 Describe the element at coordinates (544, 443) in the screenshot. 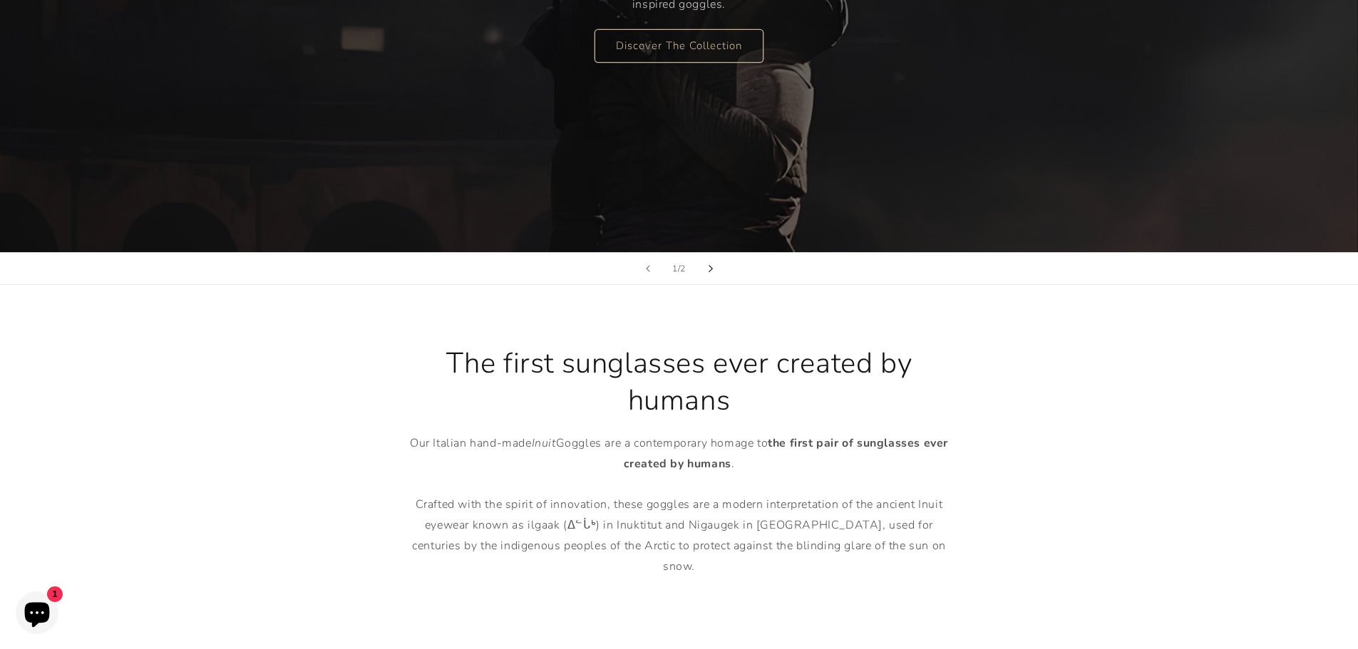

I see `em: Inuit` at that location.